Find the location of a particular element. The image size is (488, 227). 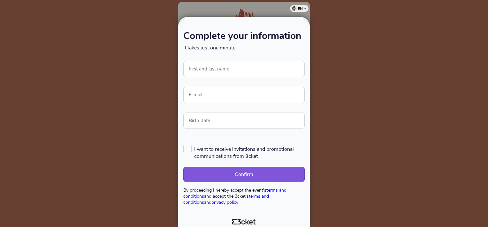

input: Birth date is located at coordinates (244, 121).